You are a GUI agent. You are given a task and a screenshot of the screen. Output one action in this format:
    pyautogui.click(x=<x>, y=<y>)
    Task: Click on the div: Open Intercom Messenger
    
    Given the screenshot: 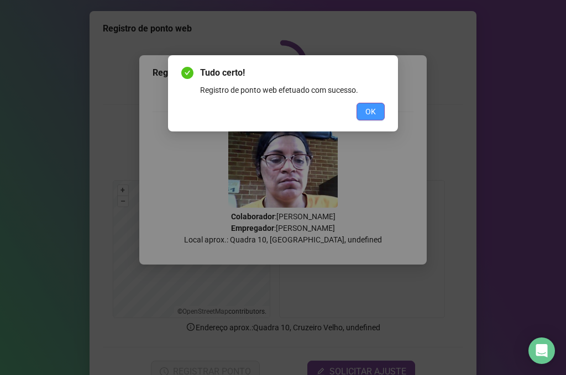 What is the action you would take?
    pyautogui.click(x=542, y=351)
    